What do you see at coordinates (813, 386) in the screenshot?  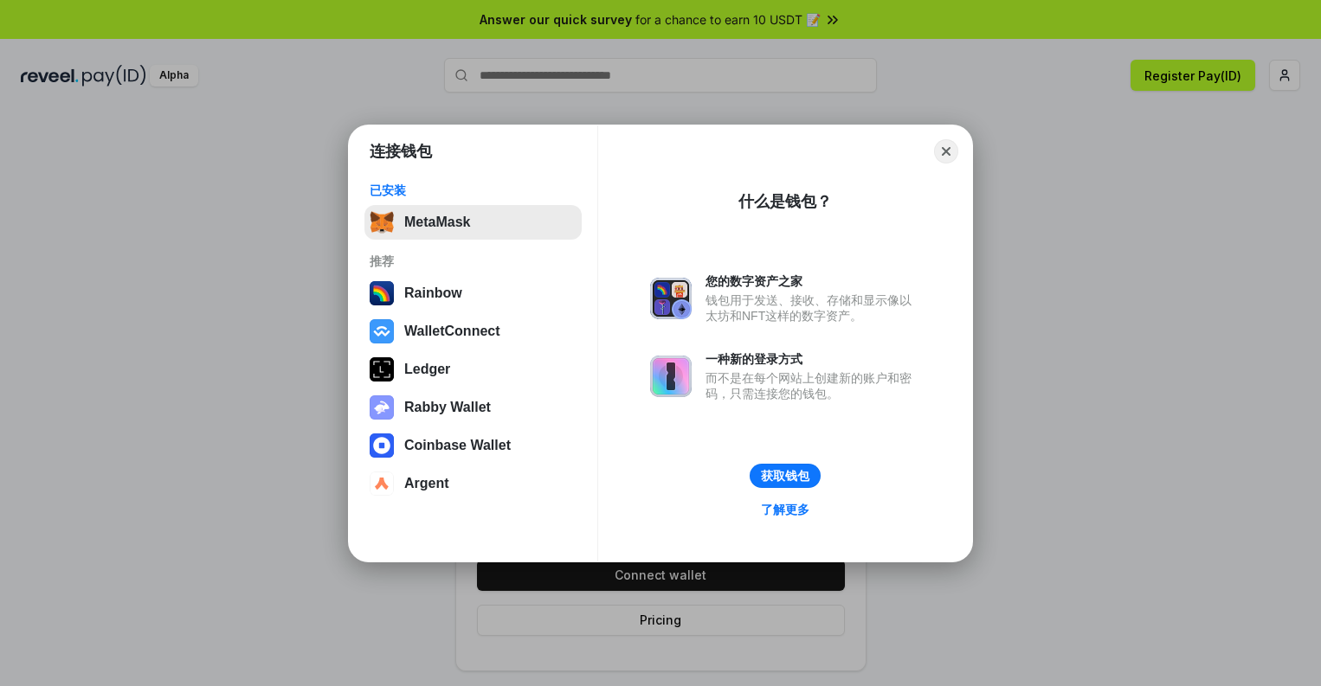 I see `div: 而不是在每个网站上创建新的账户和密码，只需连接您的钱包。` at bounding box center [813, 386].